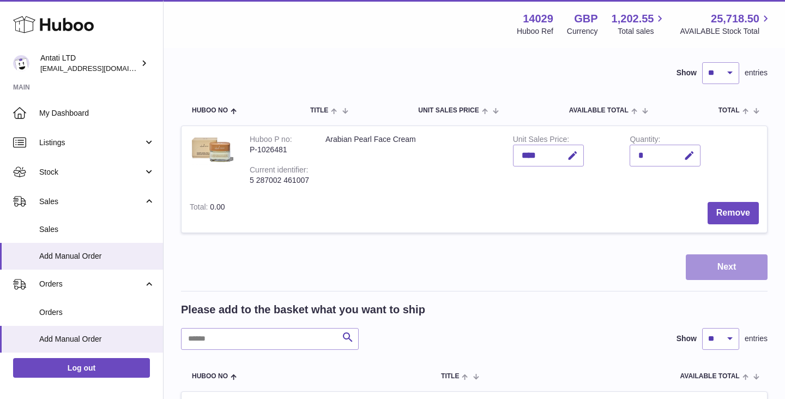 The image size is (785, 399). What do you see at coordinates (733, 213) in the screenshot?
I see `button: Remove` at bounding box center [733, 213].